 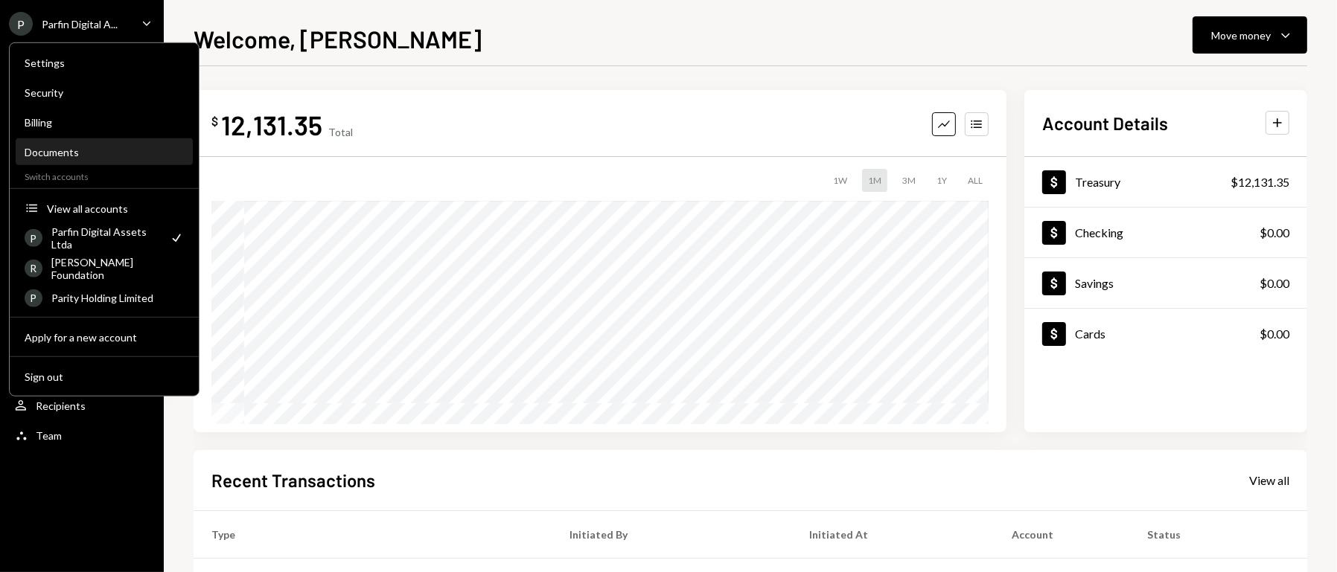 What do you see at coordinates (118, 298) in the screenshot?
I see `div: Parity Holding Limited` at bounding box center [118, 298].